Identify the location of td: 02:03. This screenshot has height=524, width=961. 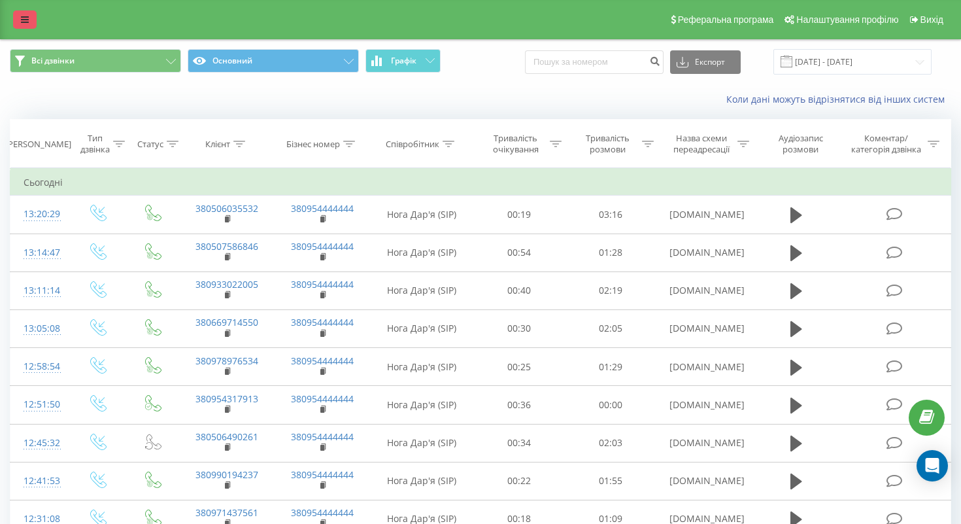
(611, 443).